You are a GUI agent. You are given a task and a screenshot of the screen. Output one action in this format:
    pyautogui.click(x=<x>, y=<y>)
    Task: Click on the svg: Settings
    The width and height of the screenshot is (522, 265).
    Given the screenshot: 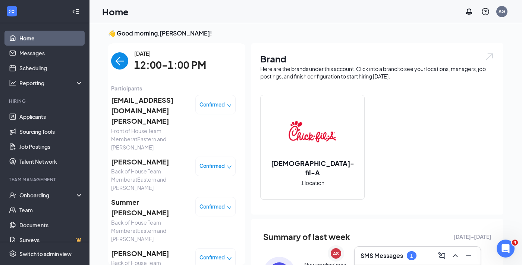 What is the action you would take?
    pyautogui.click(x=13, y=253)
    